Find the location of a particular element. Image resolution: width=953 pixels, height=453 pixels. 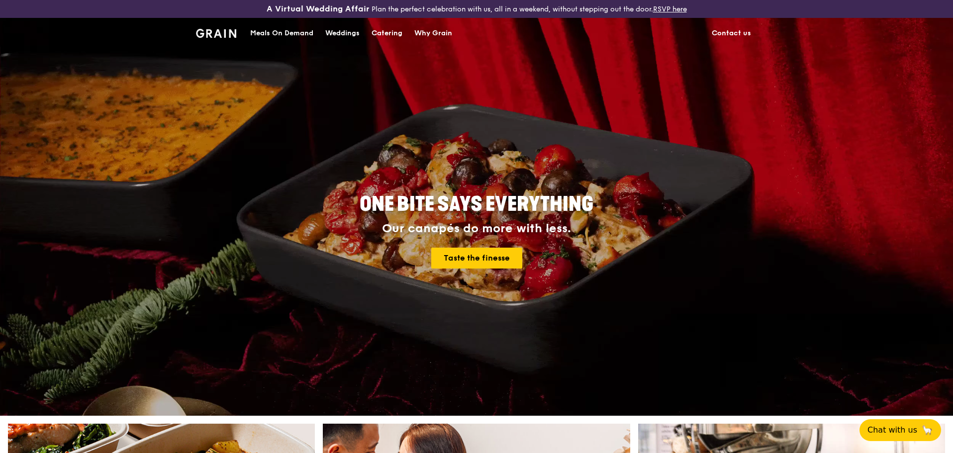

div: Plan the perfect celebration with us, all in a weekend, without stepping out the door. is located at coordinates (476, 9).